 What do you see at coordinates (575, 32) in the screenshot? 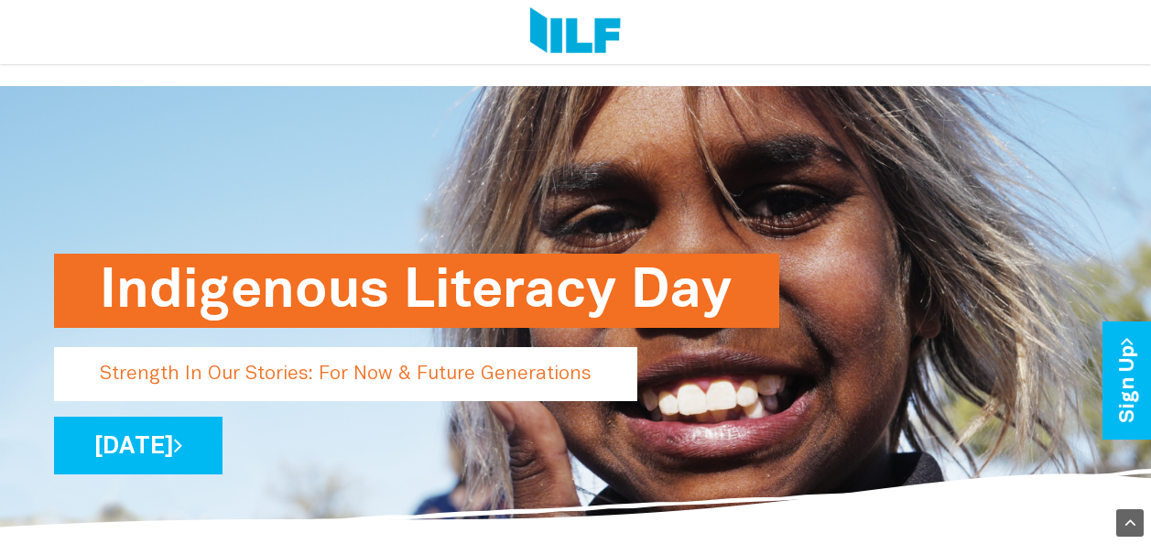
I see `img: Logo` at bounding box center [575, 32].